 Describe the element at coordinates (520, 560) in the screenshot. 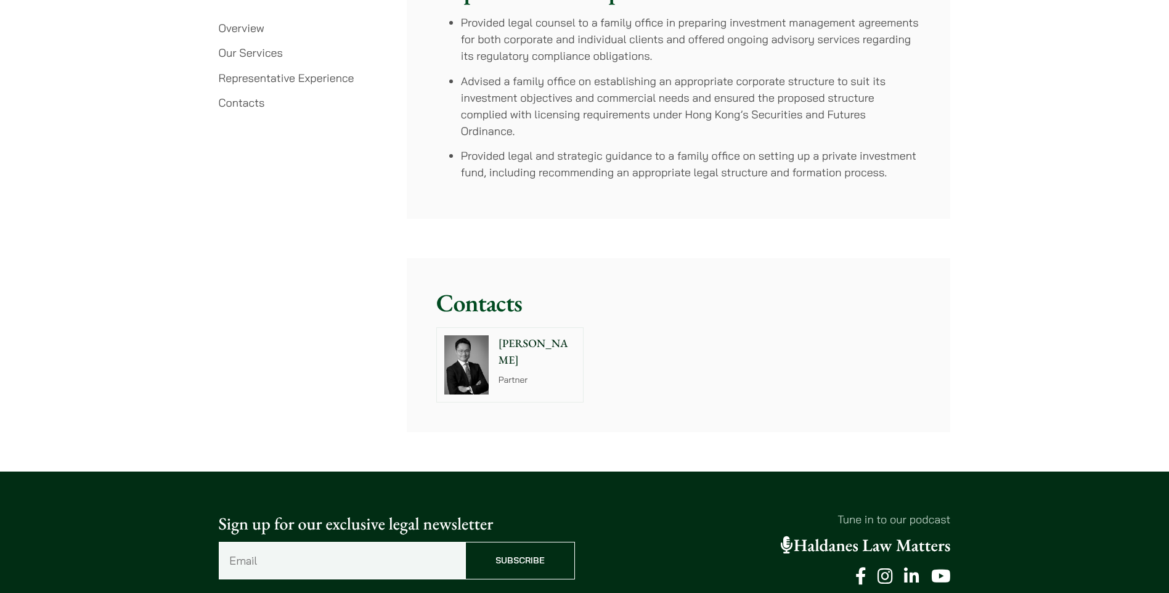

I see `input: Subscribe` at that location.